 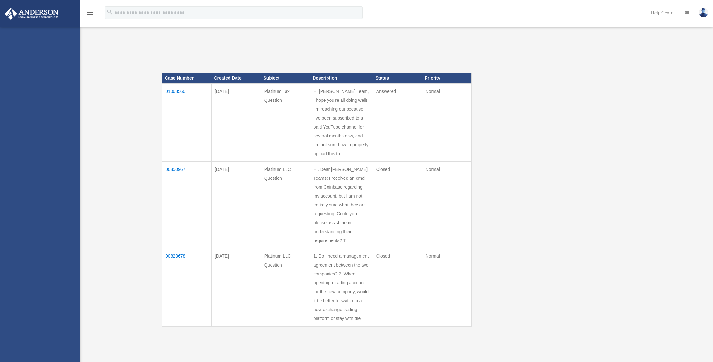 I want to click on td: Platinum Tax Question, so click(x=285, y=122).